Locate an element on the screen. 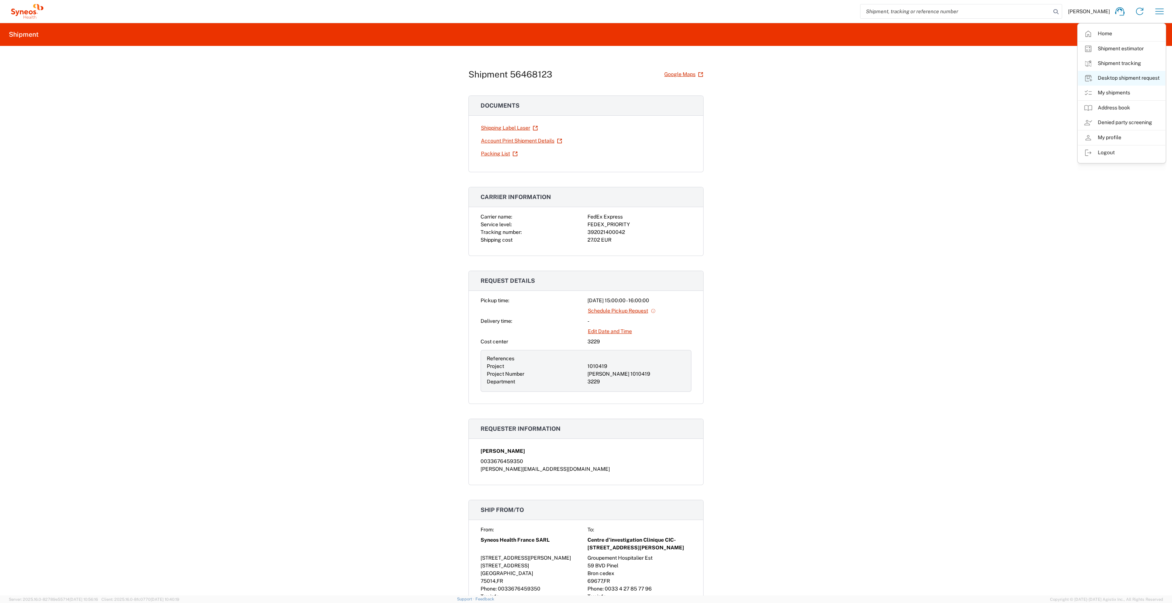  a: Packing List is located at coordinates (499, 154).